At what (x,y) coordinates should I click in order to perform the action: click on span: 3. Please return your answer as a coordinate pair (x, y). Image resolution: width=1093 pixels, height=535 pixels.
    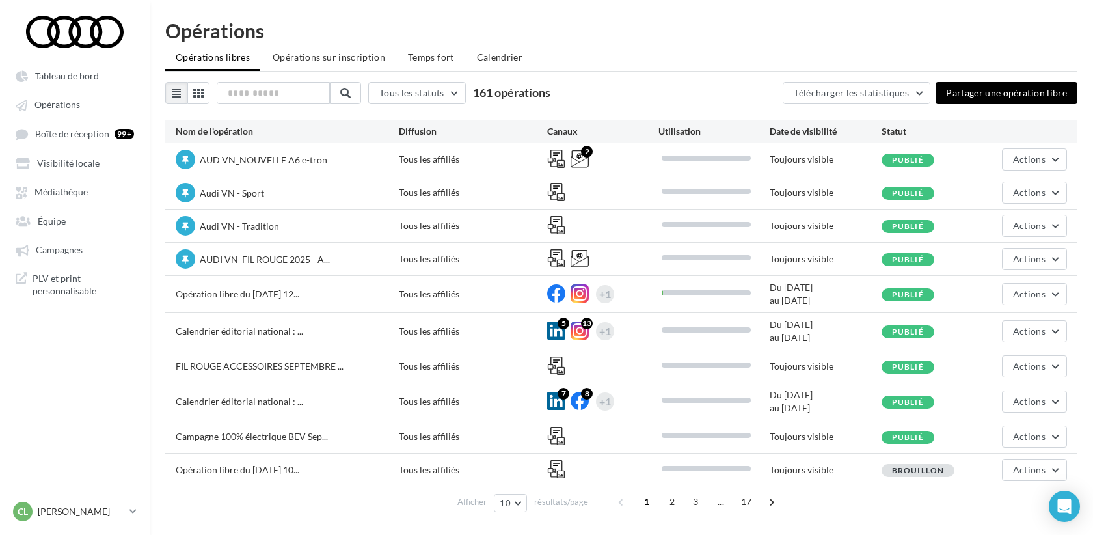
    Looking at the image, I should click on (695, 502).